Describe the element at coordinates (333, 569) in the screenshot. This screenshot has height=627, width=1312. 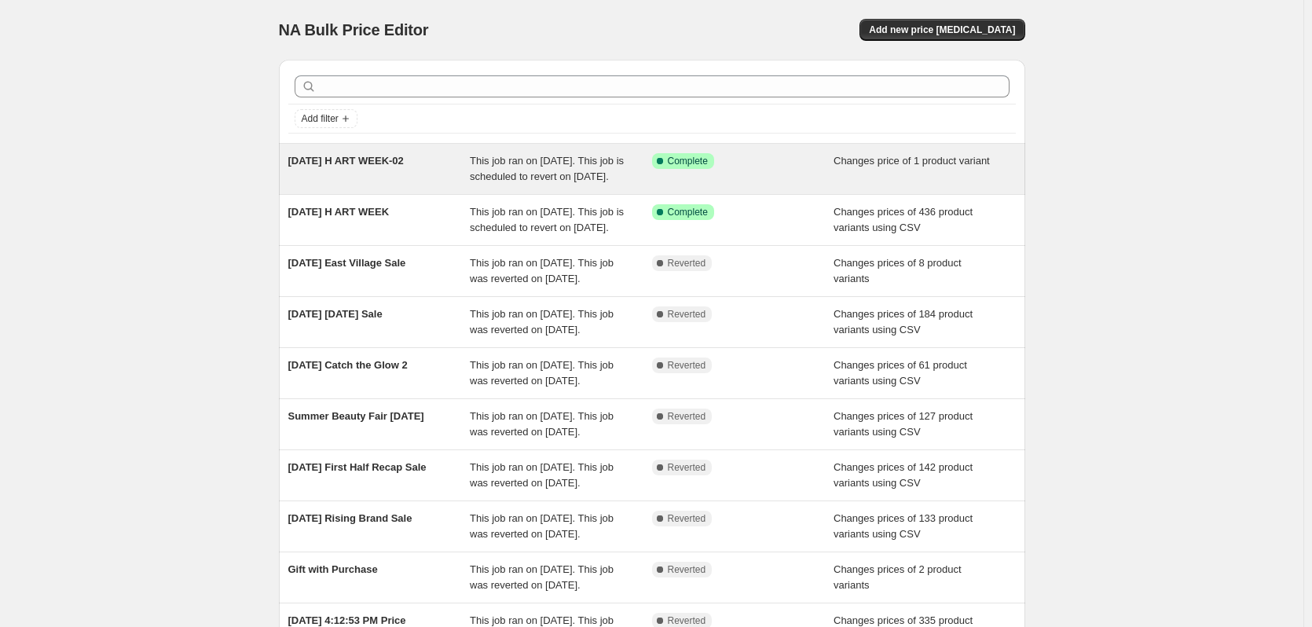
I see `span: Gift with Purchase` at that location.